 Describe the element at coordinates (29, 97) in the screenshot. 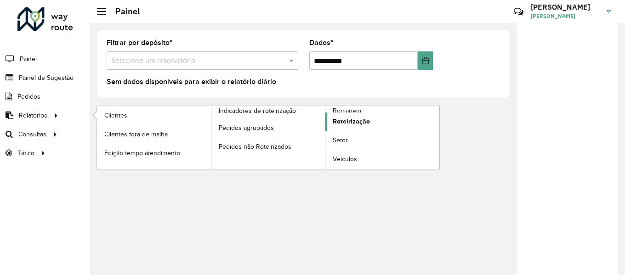

I see `font: Pedidos` at that location.